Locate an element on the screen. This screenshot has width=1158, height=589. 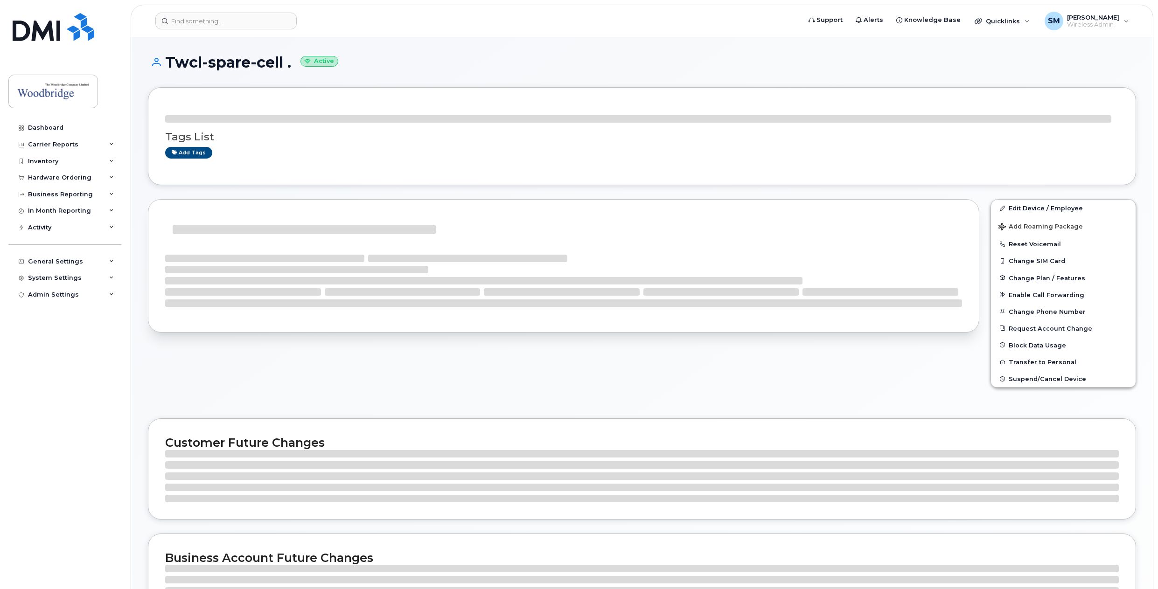
button: Request Account Change is located at coordinates (1064, 329).